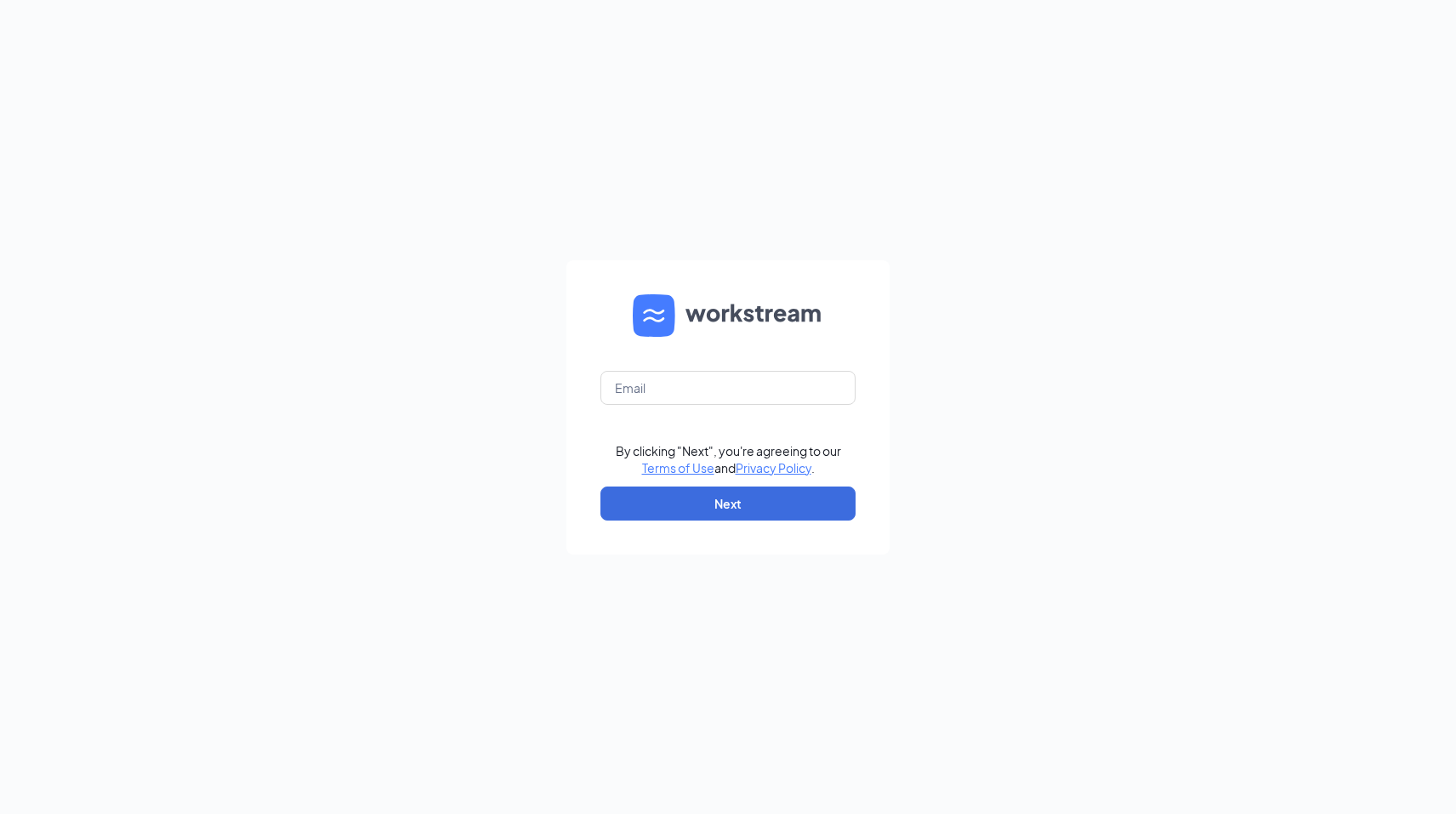 The width and height of the screenshot is (1456, 814). Describe the element at coordinates (728, 459) in the screenshot. I see `div: By clicking "Next", you're agreeing to our and .` at that location.